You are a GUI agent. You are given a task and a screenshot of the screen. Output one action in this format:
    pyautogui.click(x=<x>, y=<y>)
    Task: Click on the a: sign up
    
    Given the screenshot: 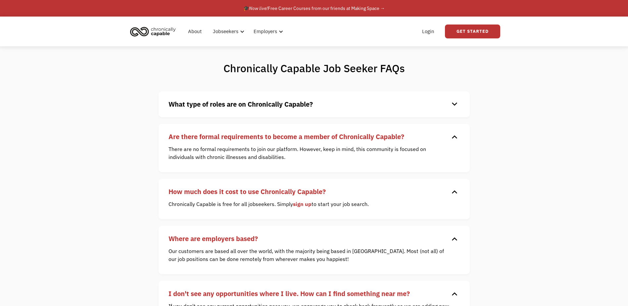 What is the action you would take?
    pyautogui.click(x=302, y=204)
    